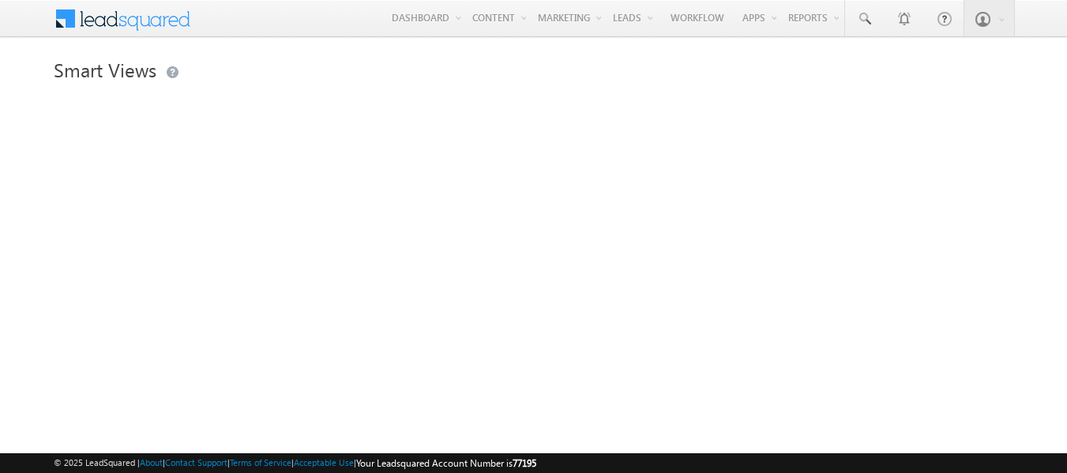 Image resolution: width=1067 pixels, height=473 pixels. Describe the element at coordinates (196, 462) in the screenshot. I see `a: Contact Support` at that location.